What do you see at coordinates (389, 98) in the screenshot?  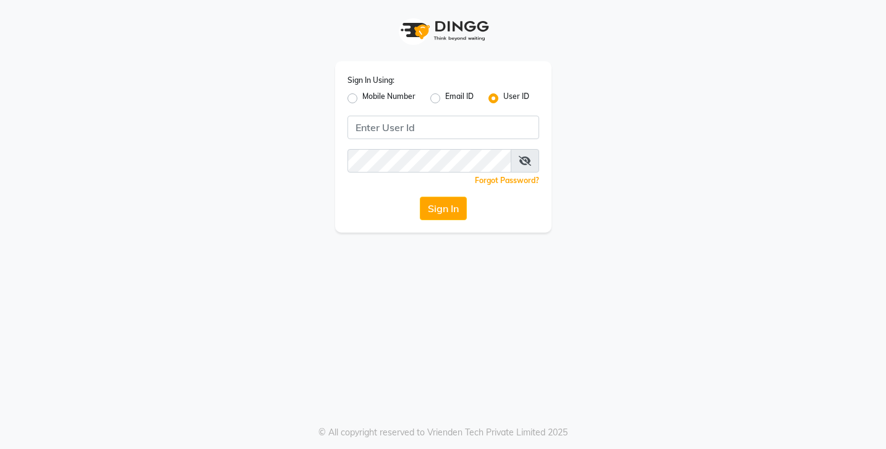 I see `label: Mobile Number` at bounding box center [389, 98].